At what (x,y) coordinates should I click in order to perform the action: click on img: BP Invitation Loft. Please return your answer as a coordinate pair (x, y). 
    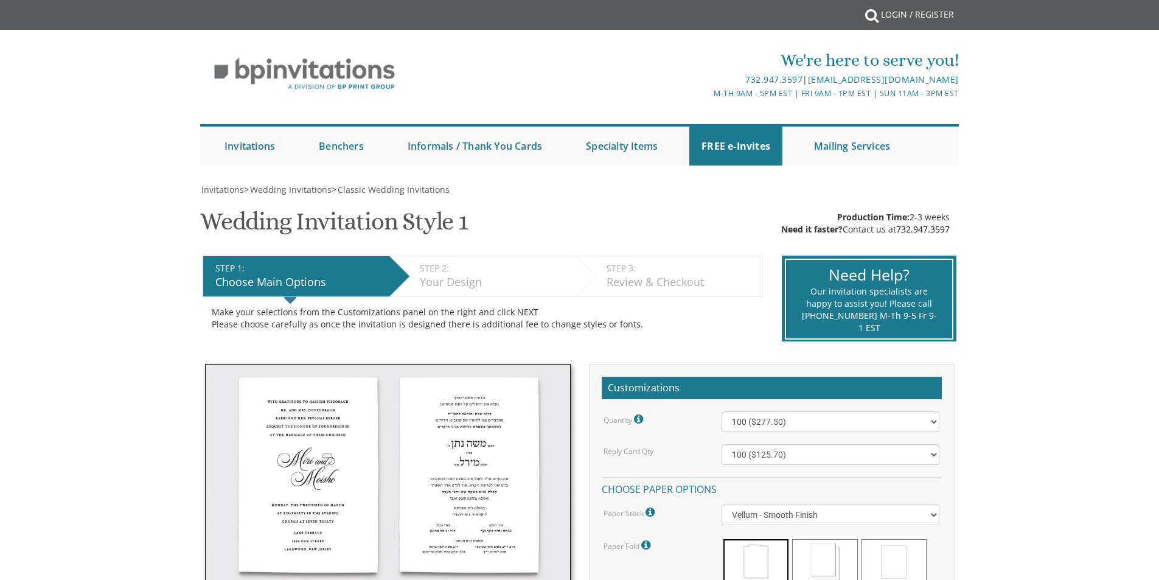
    Looking at the image, I should click on (304, 74).